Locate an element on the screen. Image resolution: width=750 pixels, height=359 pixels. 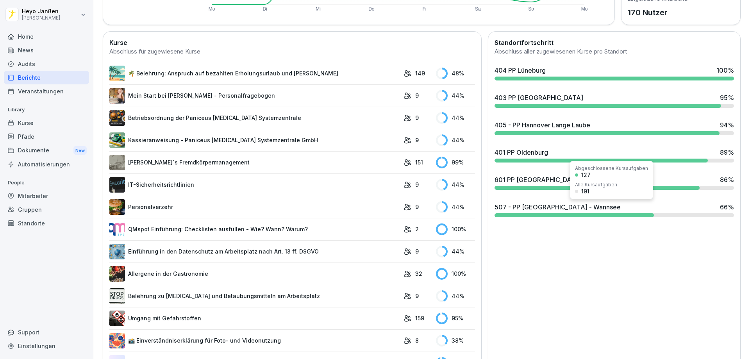
a: 404 PP Lüneburg100% is located at coordinates (614, 73).